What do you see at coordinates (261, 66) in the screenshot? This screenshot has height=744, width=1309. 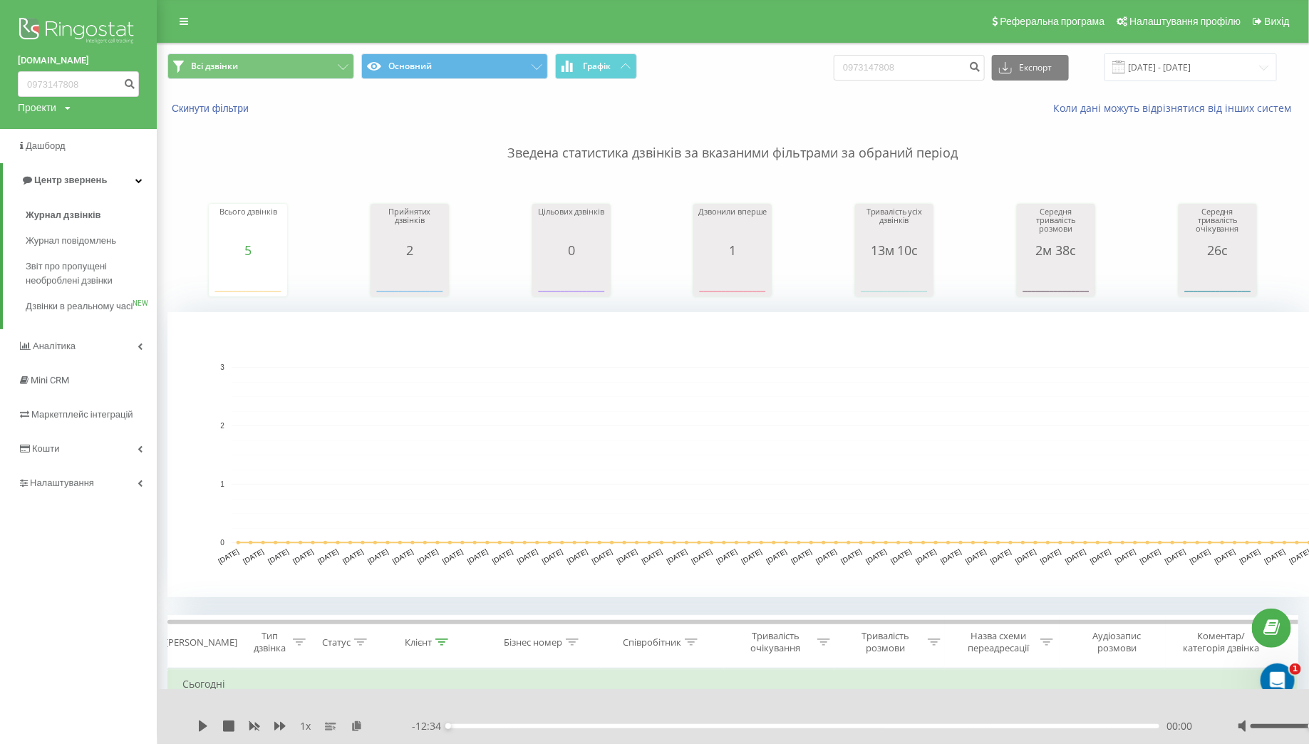 I see `button: Всі дзвінки` at bounding box center [261, 66].